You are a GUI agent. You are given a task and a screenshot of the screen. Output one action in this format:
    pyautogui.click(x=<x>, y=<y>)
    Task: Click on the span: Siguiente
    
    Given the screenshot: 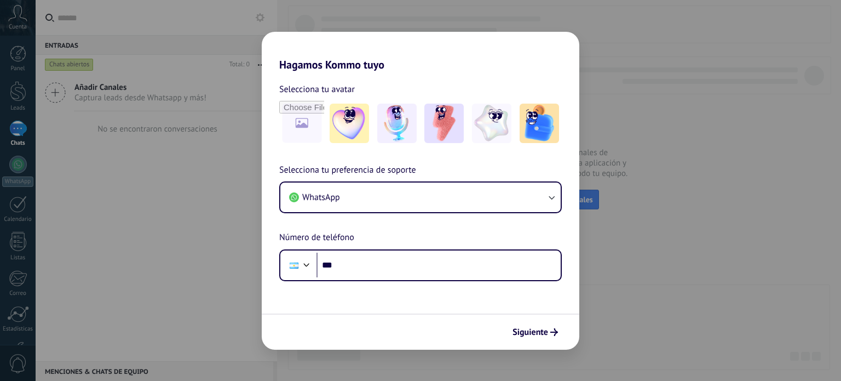 What is the action you would take?
    pyautogui.click(x=530, y=332)
    